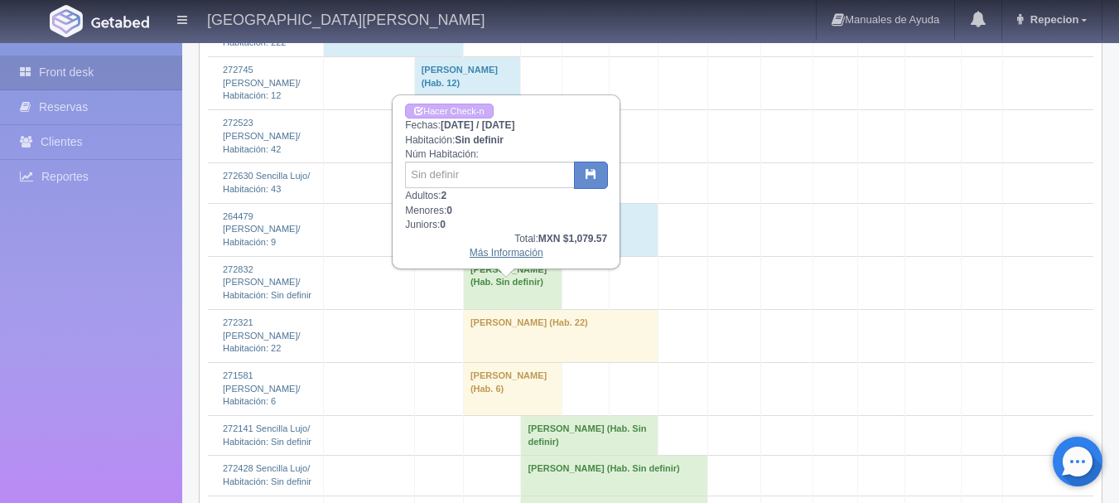  What do you see at coordinates (449, 111) in the screenshot?
I see `a: Hacer Check-in` at bounding box center [449, 111].